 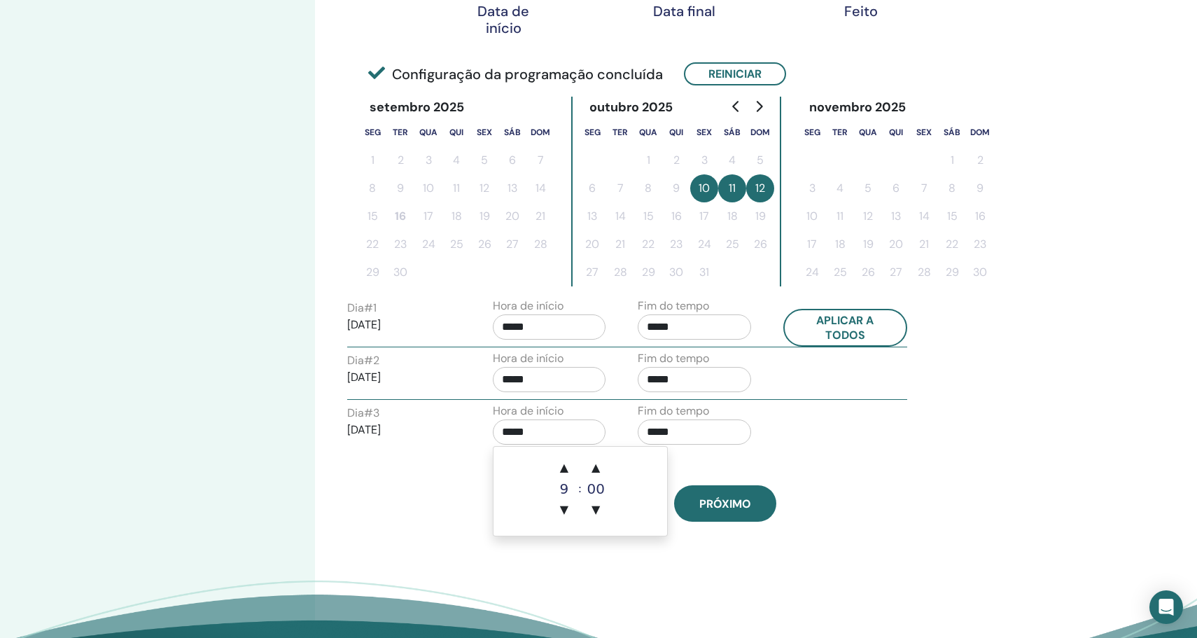 I want to click on button: Go to next month, so click(x=759, y=106).